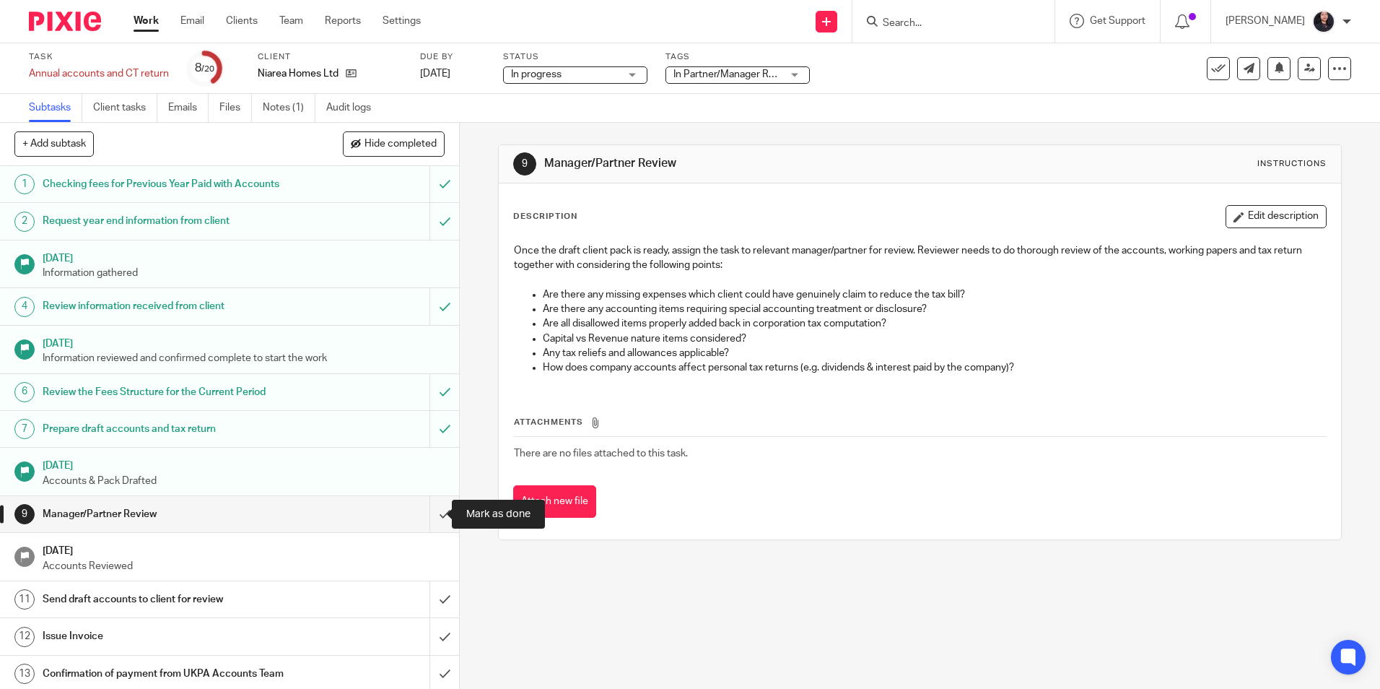 Image resolution: width=1380 pixels, height=689 pixels. What do you see at coordinates (242, 21) in the screenshot?
I see `a: Clients` at bounding box center [242, 21].